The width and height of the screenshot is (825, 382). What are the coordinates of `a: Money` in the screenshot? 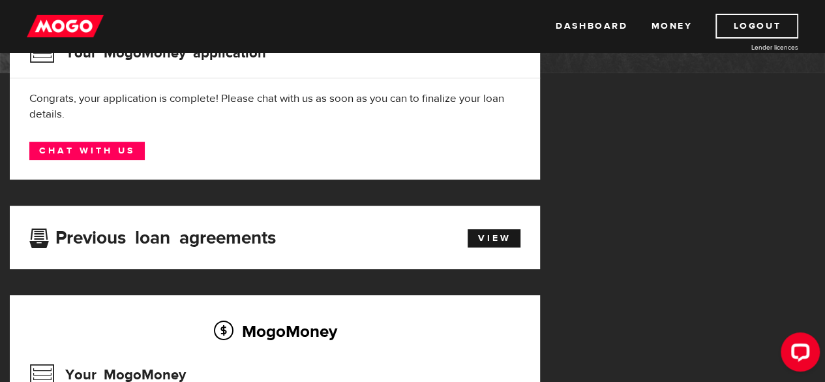 It's located at (671, 26).